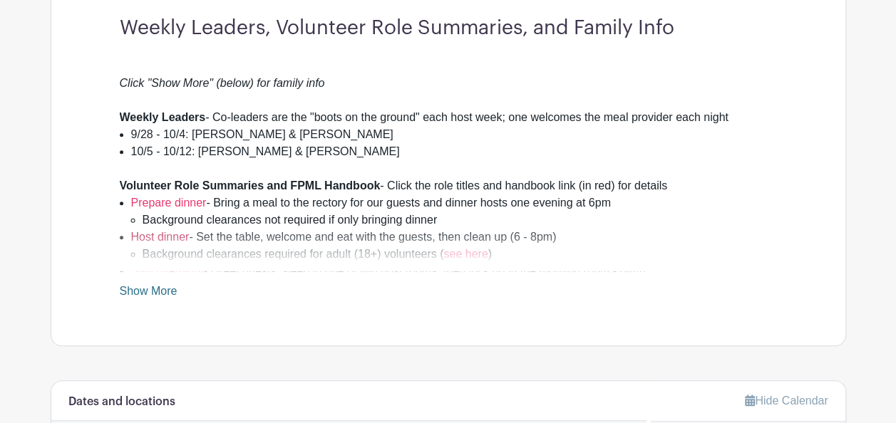  What do you see at coordinates (786, 400) in the screenshot?
I see `a: Hide Calendar` at bounding box center [786, 400].